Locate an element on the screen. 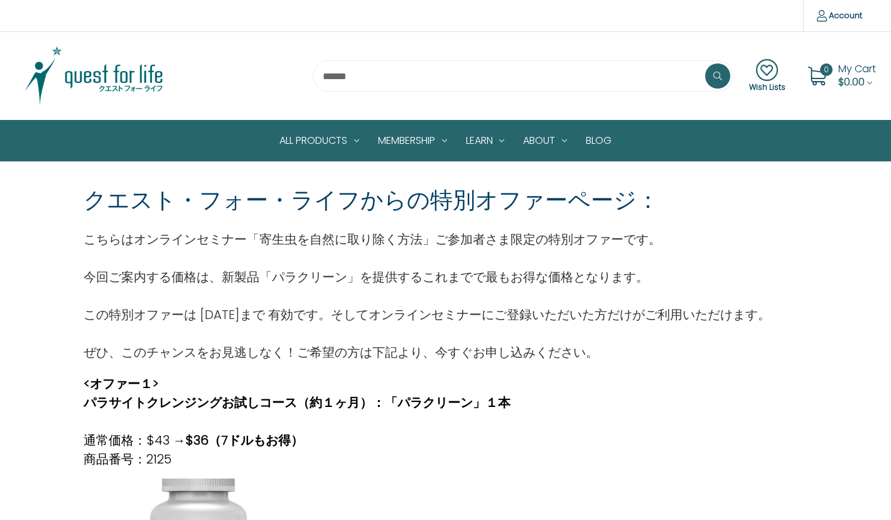 The height and width of the screenshot is (520, 891). a: Cart with 0 items is located at coordinates (857, 75).